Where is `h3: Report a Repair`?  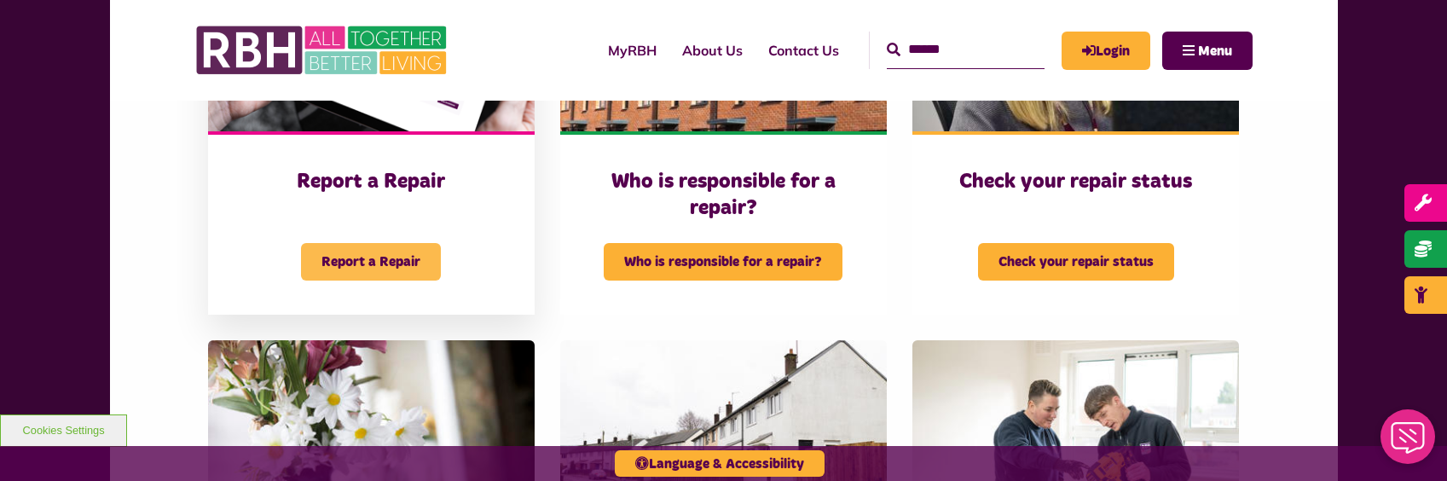 h3: Report a Repair is located at coordinates (371, 182).